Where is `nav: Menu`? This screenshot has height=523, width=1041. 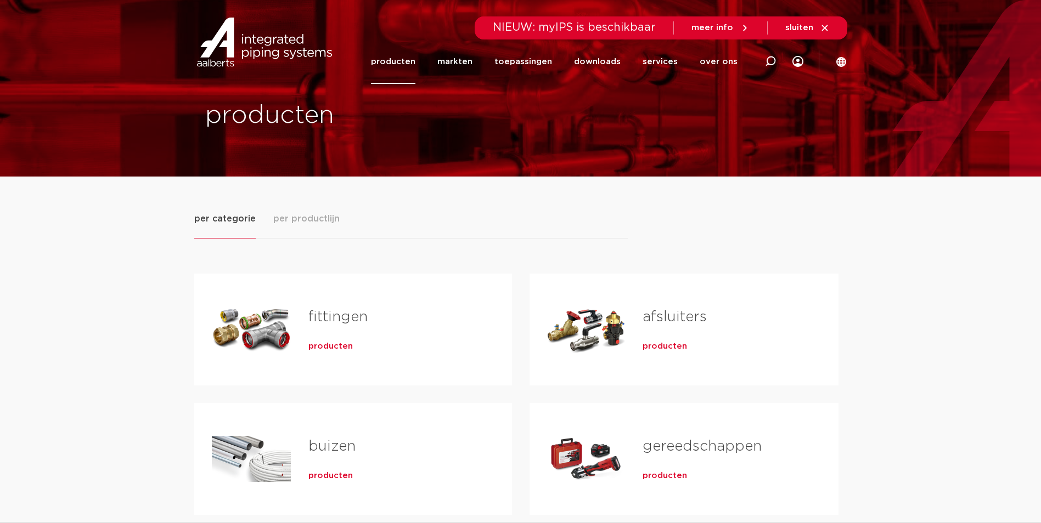 nav: Menu is located at coordinates (554, 61).